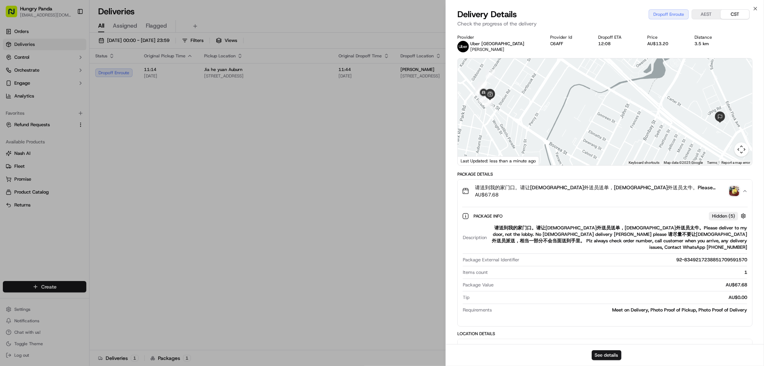 The height and width of the screenshot is (366, 764). I want to click on button: C6AFF, so click(557, 44).